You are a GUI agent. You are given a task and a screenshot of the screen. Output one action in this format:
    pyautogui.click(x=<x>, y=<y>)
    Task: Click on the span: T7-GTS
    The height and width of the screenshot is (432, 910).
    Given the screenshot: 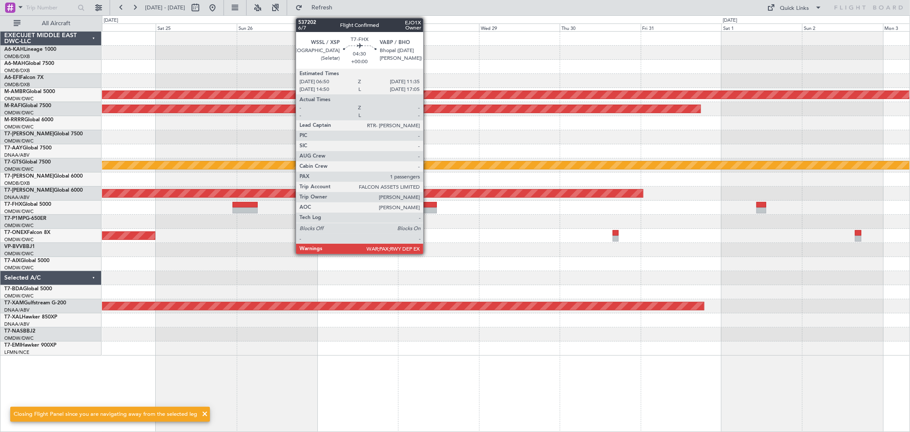 What is the action you would take?
    pyautogui.click(x=13, y=162)
    